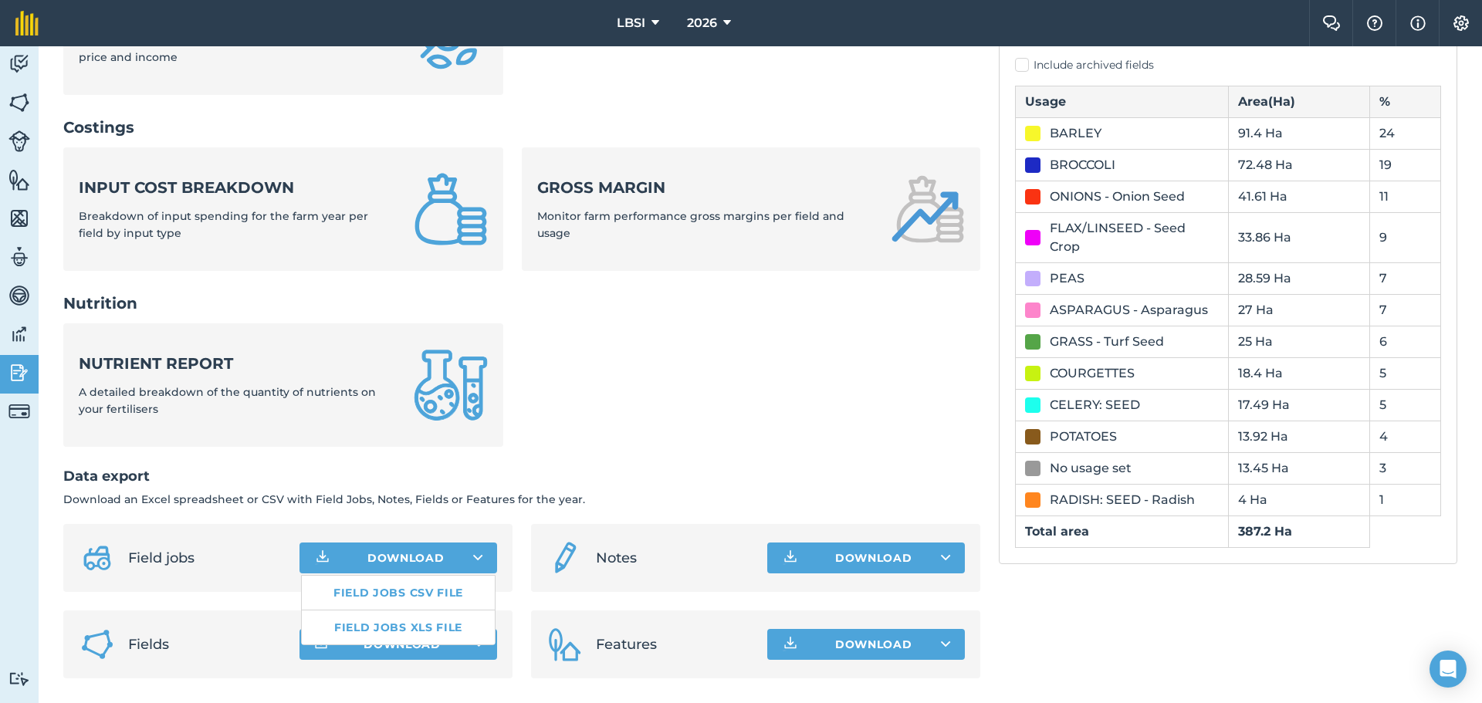  What do you see at coordinates (1299, 341) in the screenshot?
I see `td: 25 Ha` at bounding box center [1299, 341].